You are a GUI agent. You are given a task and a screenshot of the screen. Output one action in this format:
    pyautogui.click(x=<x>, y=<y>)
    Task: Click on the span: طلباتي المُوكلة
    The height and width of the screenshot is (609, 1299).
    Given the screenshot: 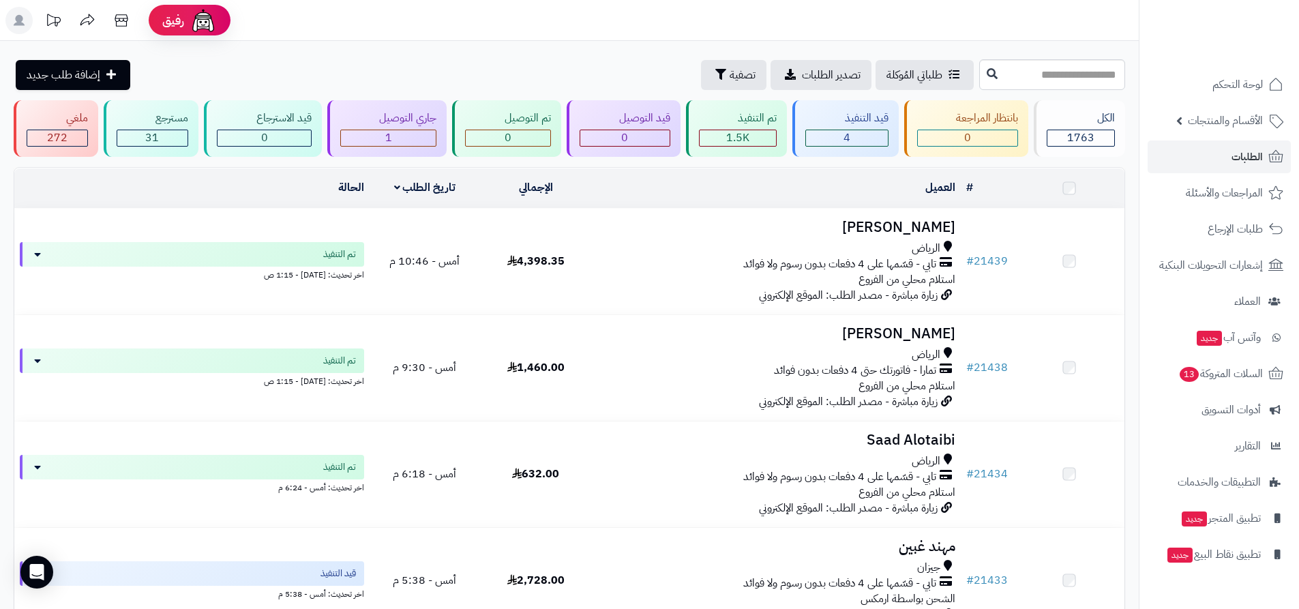 What is the action you would take?
    pyautogui.click(x=914, y=75)
    